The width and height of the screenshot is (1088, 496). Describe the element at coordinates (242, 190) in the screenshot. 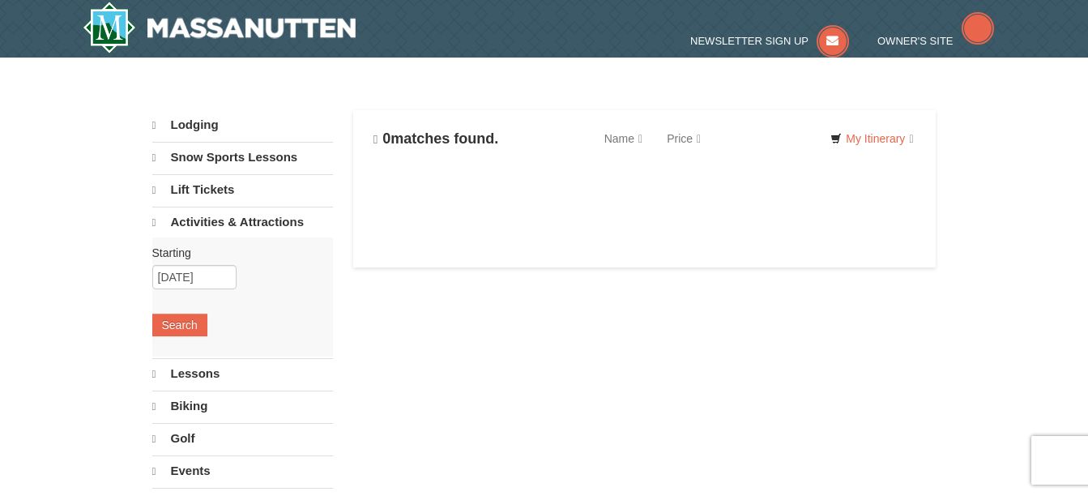

I see `a: Lift Tickets` at that location.